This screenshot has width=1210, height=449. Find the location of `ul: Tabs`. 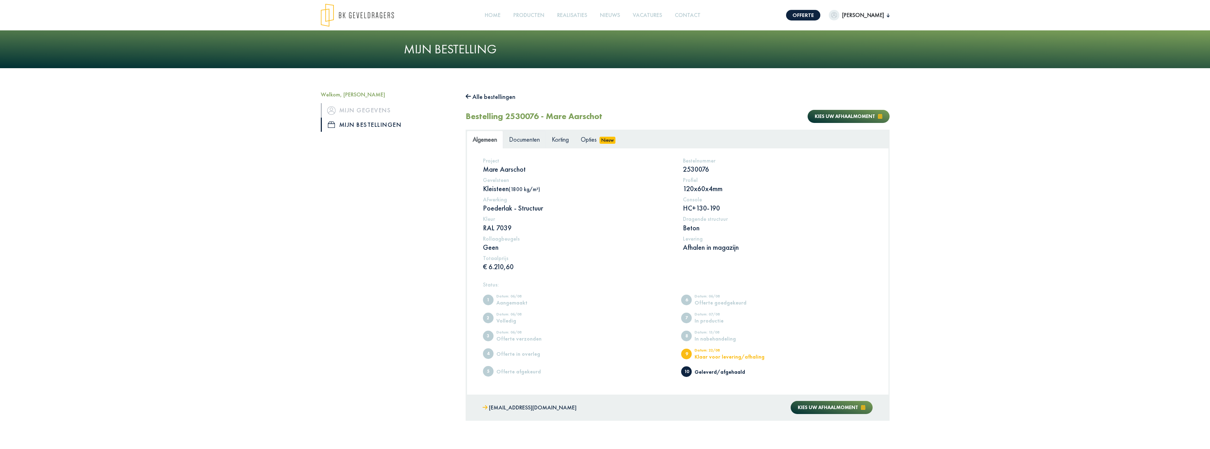

ul: Tabs is located at coordinates (677, 139).